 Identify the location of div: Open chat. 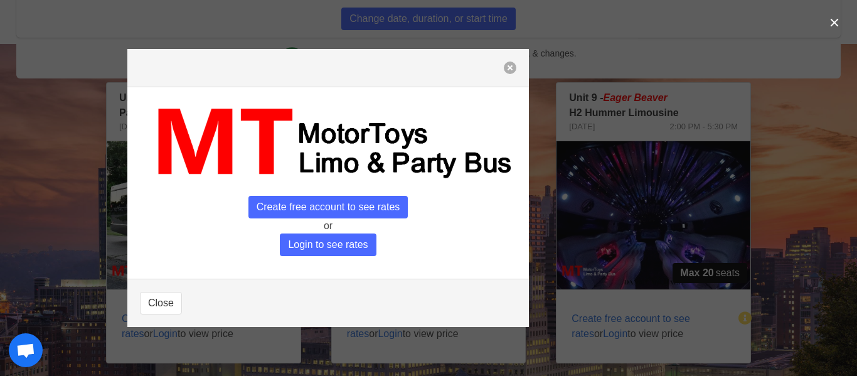
(26, 350).